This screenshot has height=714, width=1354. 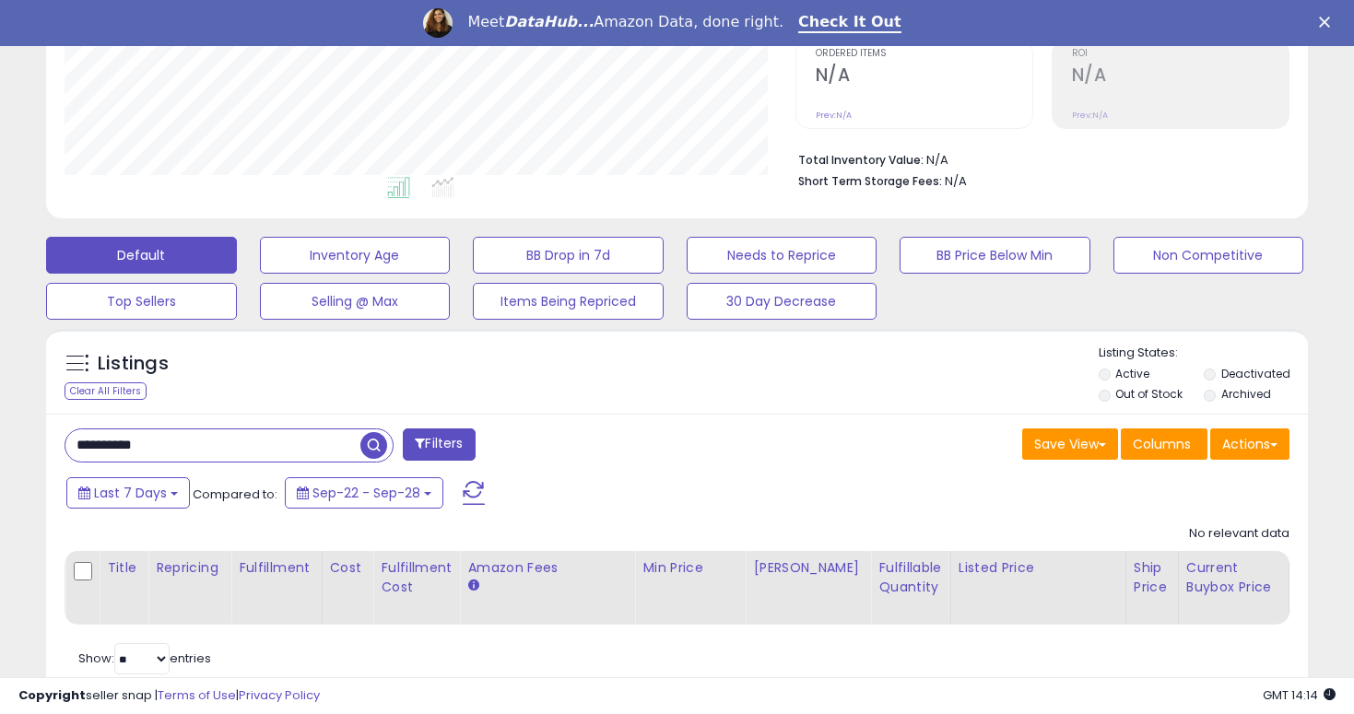 I want to click on div: Close, so click(x=1328, y=22).